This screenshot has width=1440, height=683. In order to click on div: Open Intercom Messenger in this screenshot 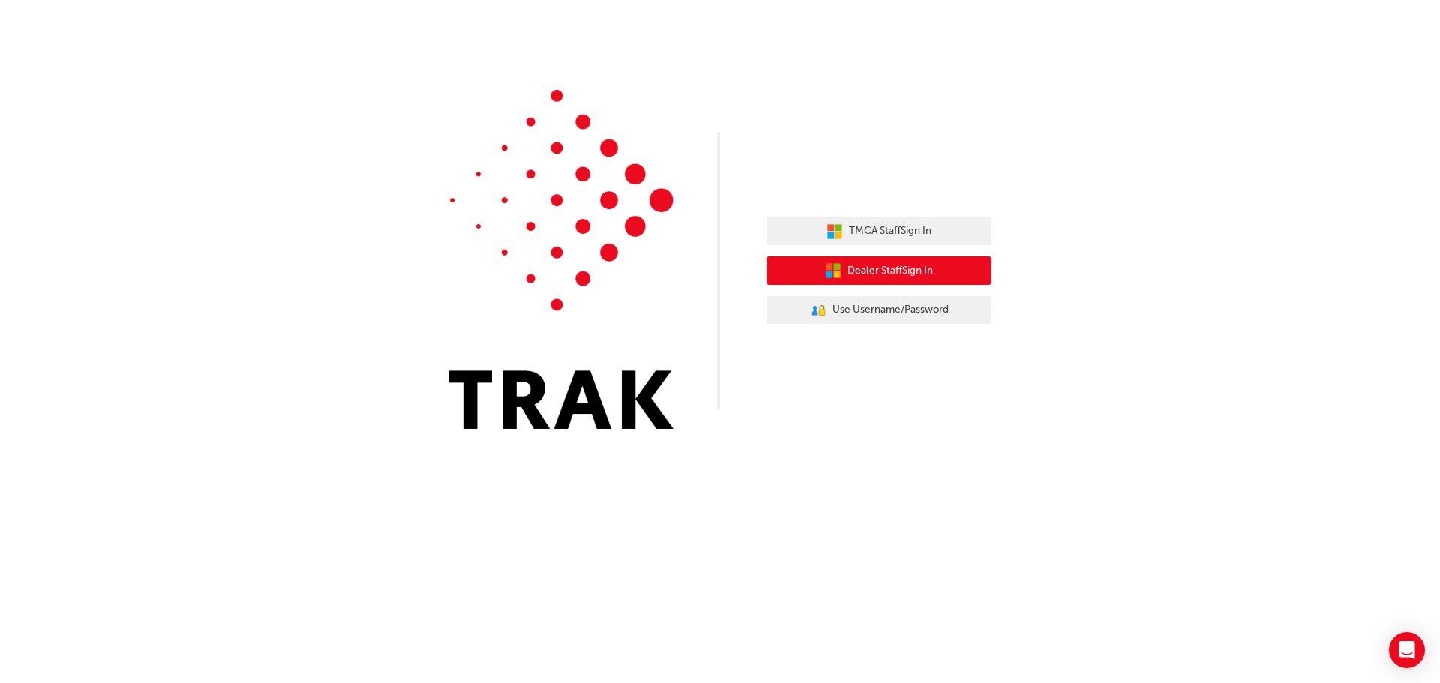, I will do `click(1407, 650)`.